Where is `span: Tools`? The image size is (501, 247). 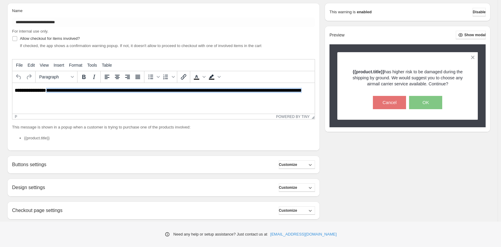 span: Tools is located at coordinates (92, 65).